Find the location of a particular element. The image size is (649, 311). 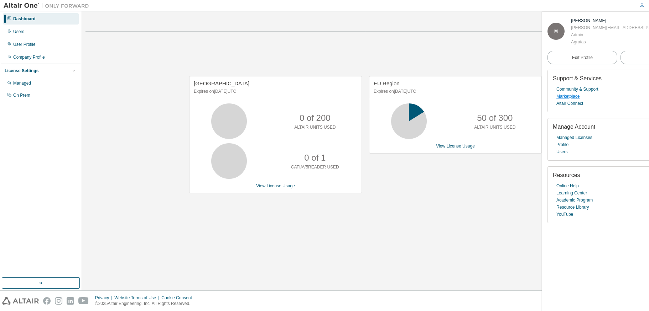

a: Profile is located at coordinates (562, 145).